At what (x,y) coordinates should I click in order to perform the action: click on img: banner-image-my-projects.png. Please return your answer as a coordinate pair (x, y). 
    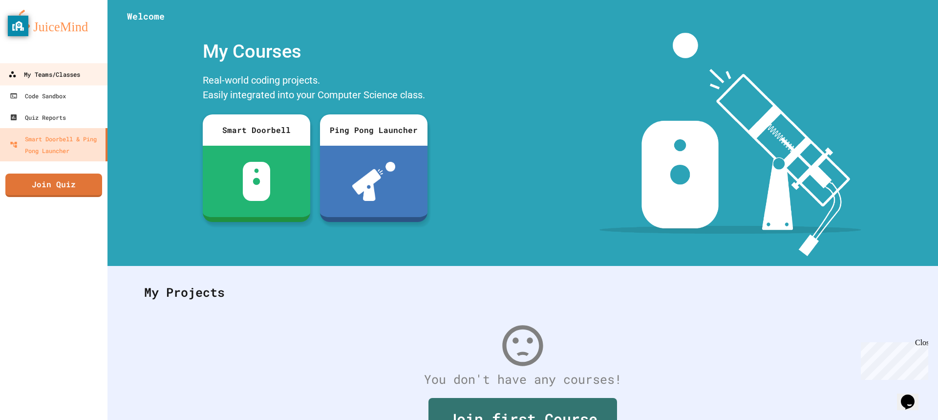
    Looking at the image, I should click on (730, 144).